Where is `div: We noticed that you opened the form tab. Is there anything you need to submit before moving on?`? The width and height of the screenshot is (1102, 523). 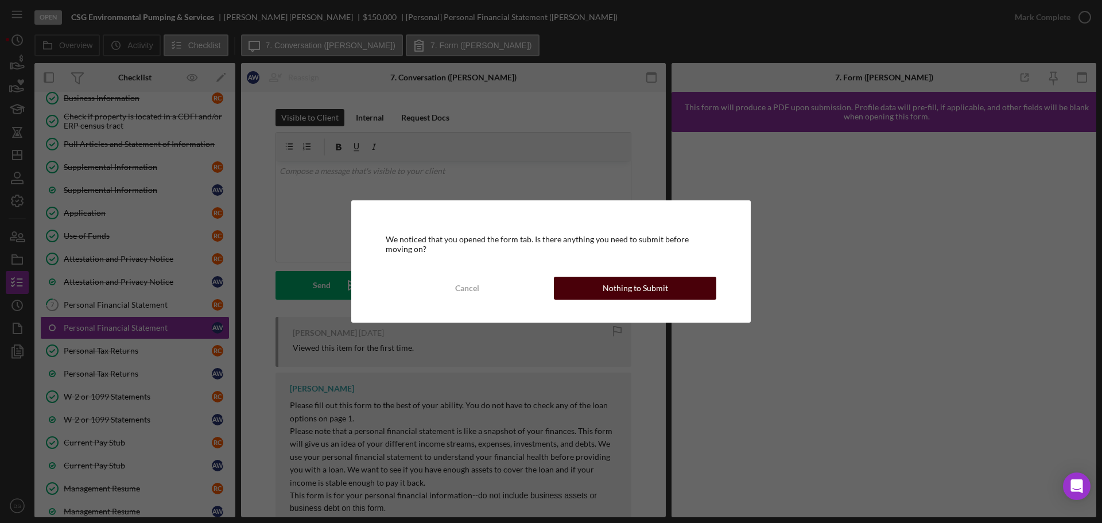
div: We noticed that you opened the form tab. Is there anything you need to submit before moving on? is located at coordinates (551, 244).